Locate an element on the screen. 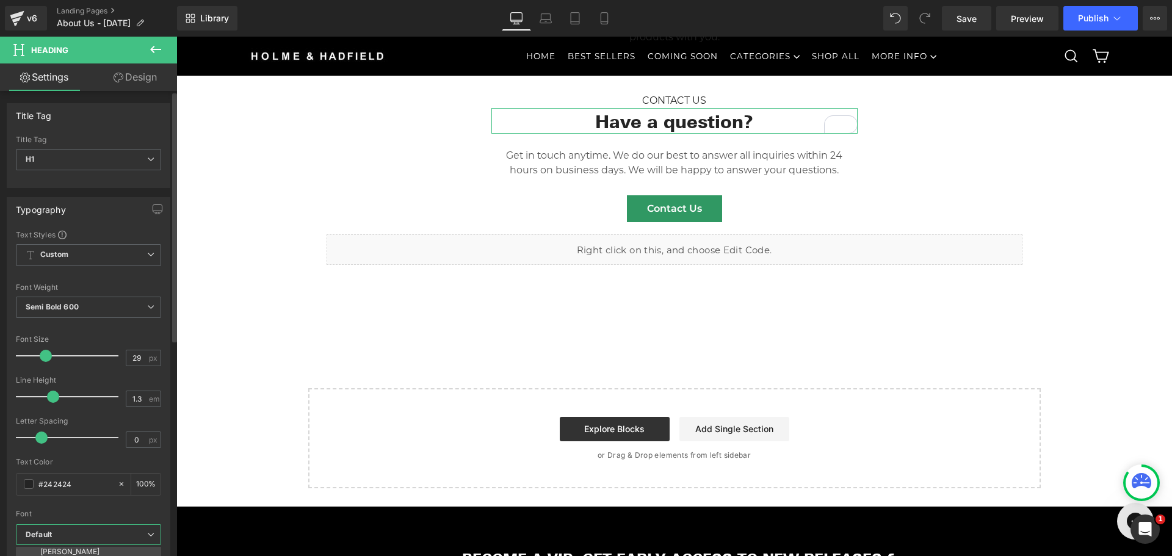 This screenshot has height=556, width=1172. div: Typography is located at coordinates (41, 206).